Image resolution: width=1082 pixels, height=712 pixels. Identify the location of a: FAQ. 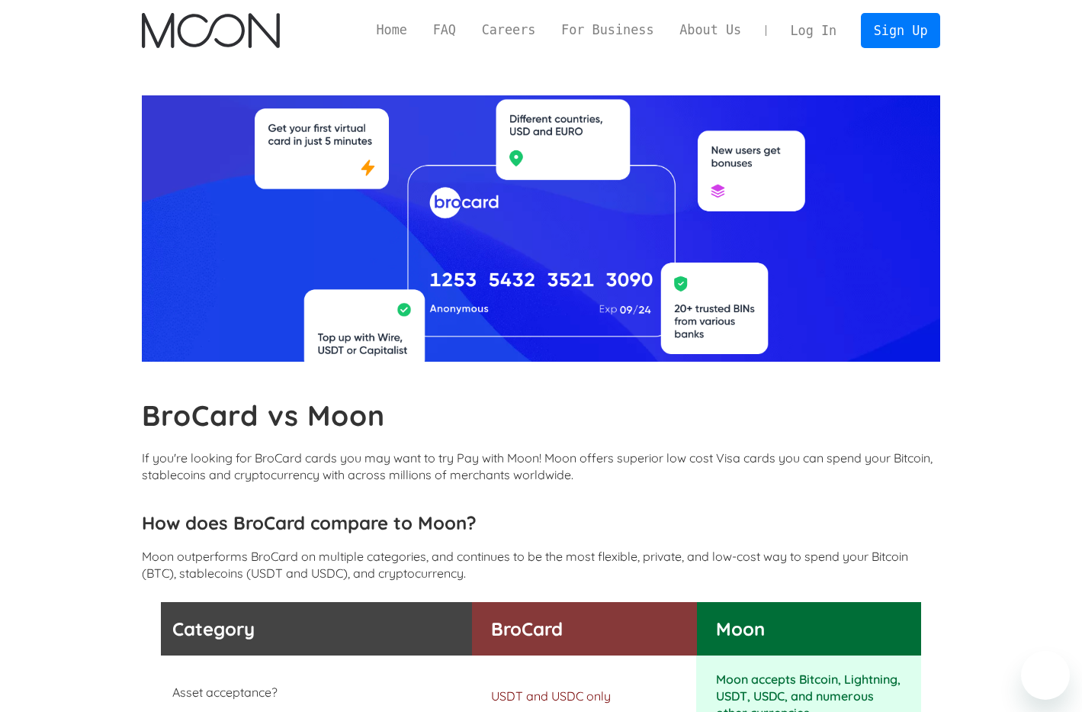
(445, 30).